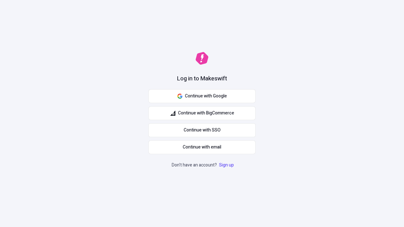  What do you see at coordinates (206, 113) in the screenshot?
I see `span: Continue with BigCommerce` at bounding box center [206, 113].